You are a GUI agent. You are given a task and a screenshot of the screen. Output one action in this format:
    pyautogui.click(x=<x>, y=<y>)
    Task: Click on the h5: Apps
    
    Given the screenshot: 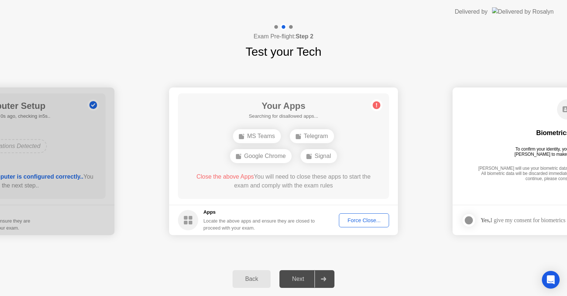 What is the action you would take?
    pyautogui.click(x=259, y=212)
    